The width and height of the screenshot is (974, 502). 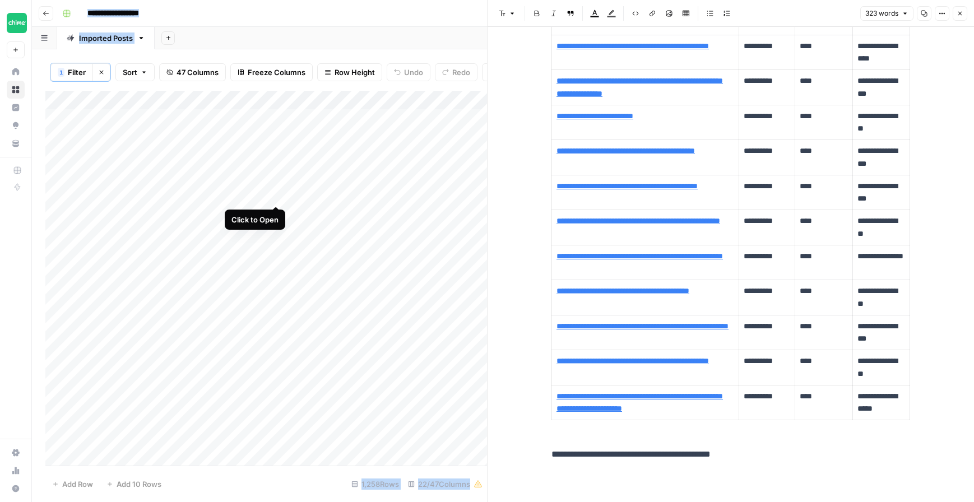 What do you see at coordinates (16, 90) in the screenshot?
I see `a: Browse` at bounding box center [16, 90].